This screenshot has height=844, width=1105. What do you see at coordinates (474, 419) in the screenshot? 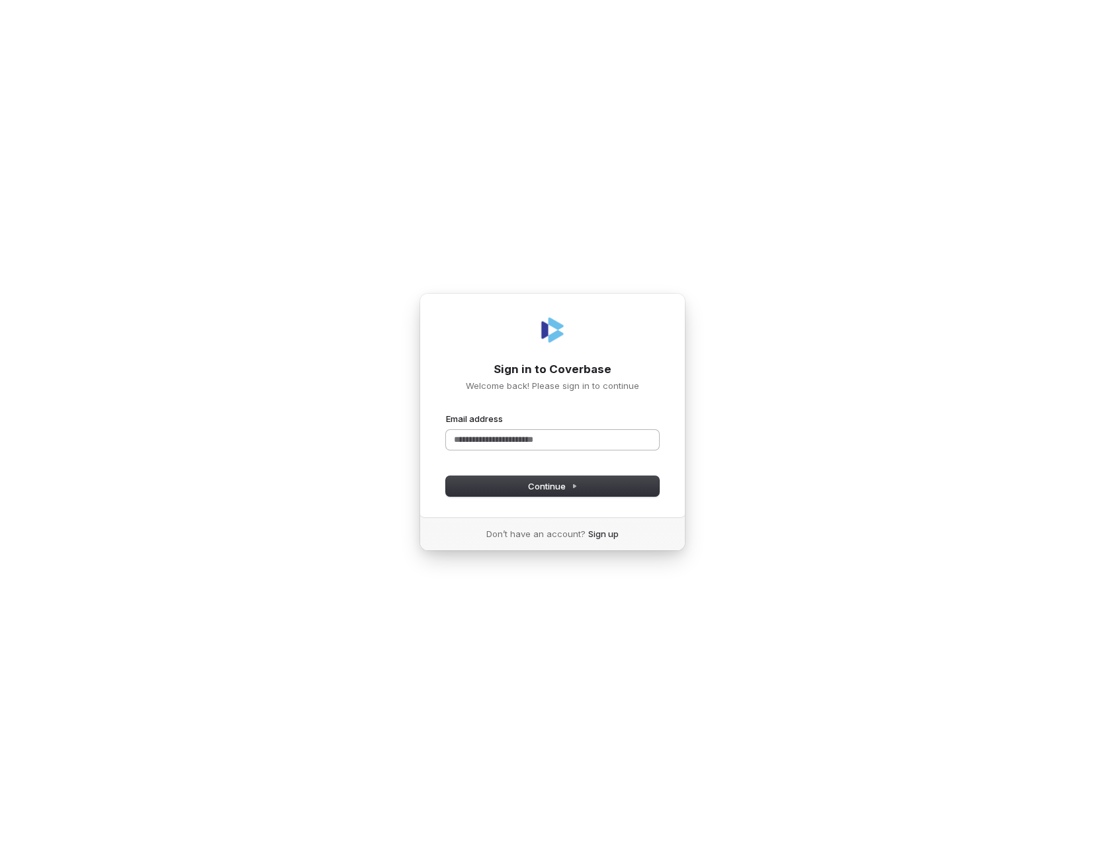
I see `label: Email address` at bounding box center [474, 419].